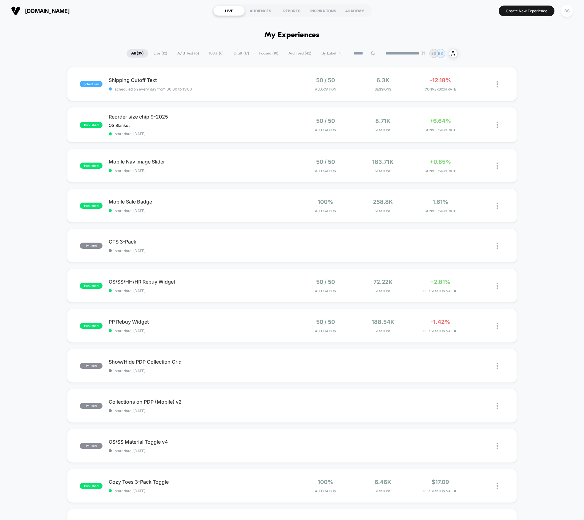 The image size is (584, 520). Describe the element at coordinates (260, 11) in the screenshot. I see `div: AUDIENCES` at that location.